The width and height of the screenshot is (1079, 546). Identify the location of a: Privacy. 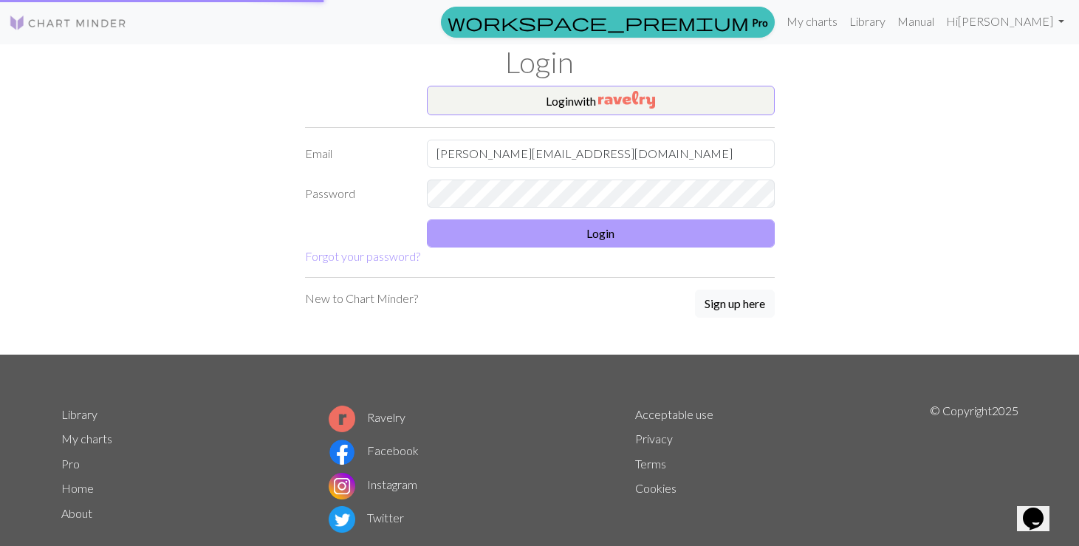
(654, 438).